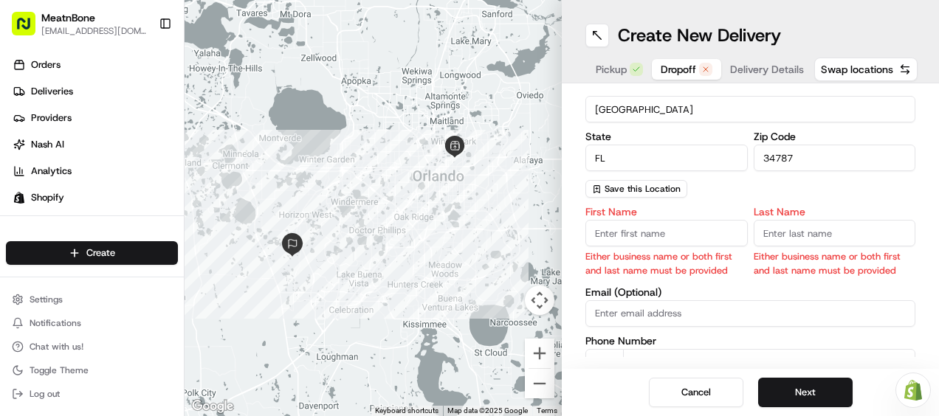  What do you see at coordinates (146, 148) in the screenshot?
I see `div: Start new chat` at bounding box center [146, 148].